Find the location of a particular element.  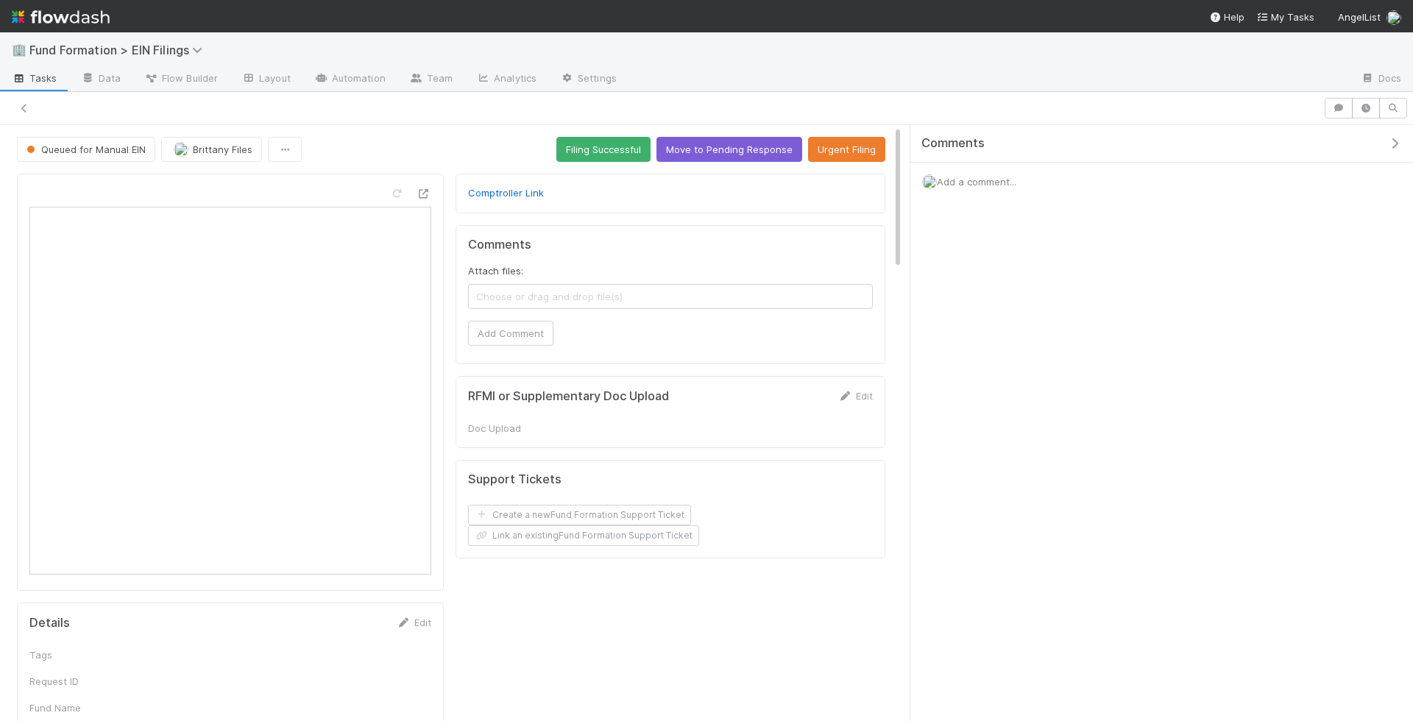

h5: Details is located at coordinates (49, 623).